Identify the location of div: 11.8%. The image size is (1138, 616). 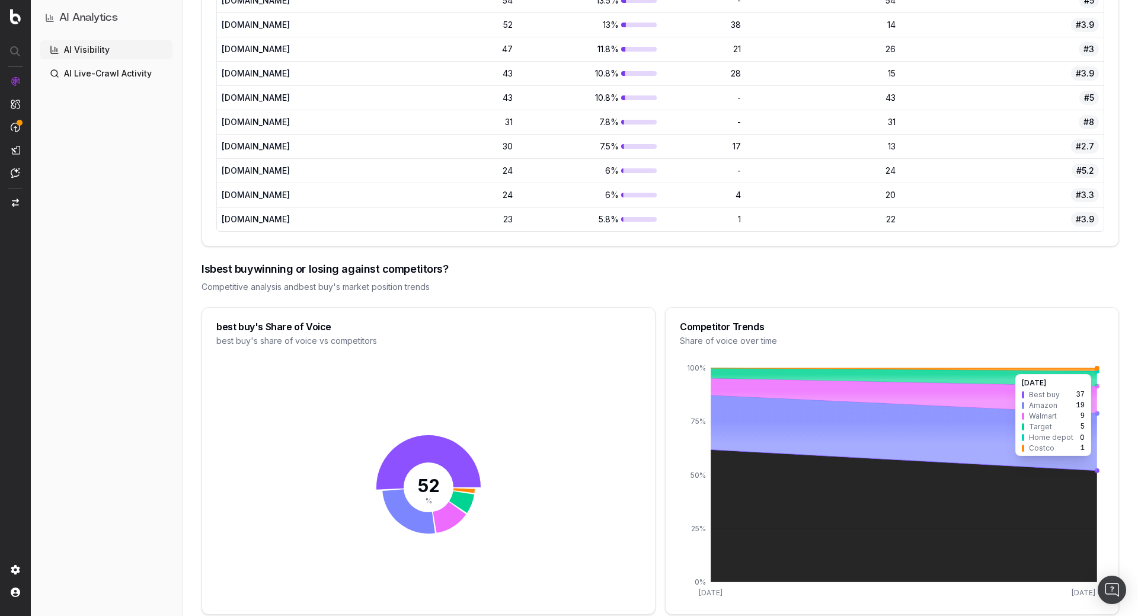
(589, 49).